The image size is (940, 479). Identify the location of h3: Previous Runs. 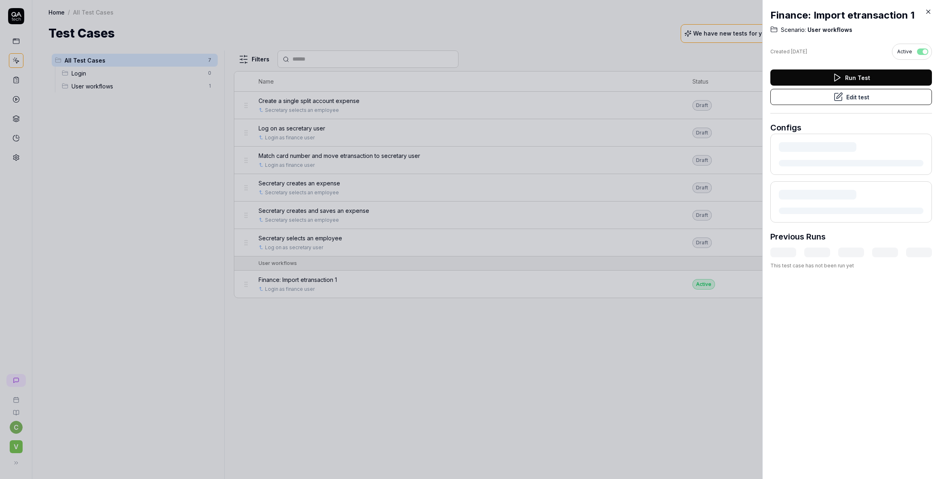
(797, 237).